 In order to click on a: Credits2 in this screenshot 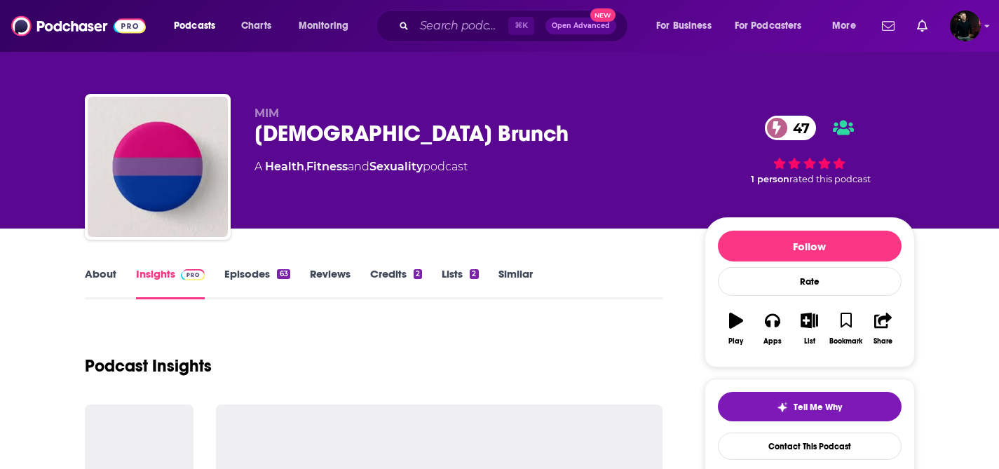, I will do `click(396, 283)`.